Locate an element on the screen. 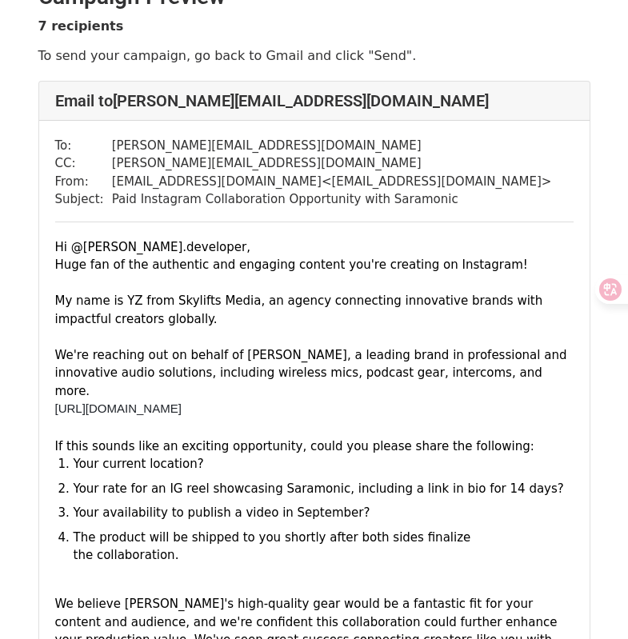 The height and width of the screenshot is (639, 628). div: Huge fan of the authentic and engaging content you're creating on Instagram! is located at coordinates (314, 265).